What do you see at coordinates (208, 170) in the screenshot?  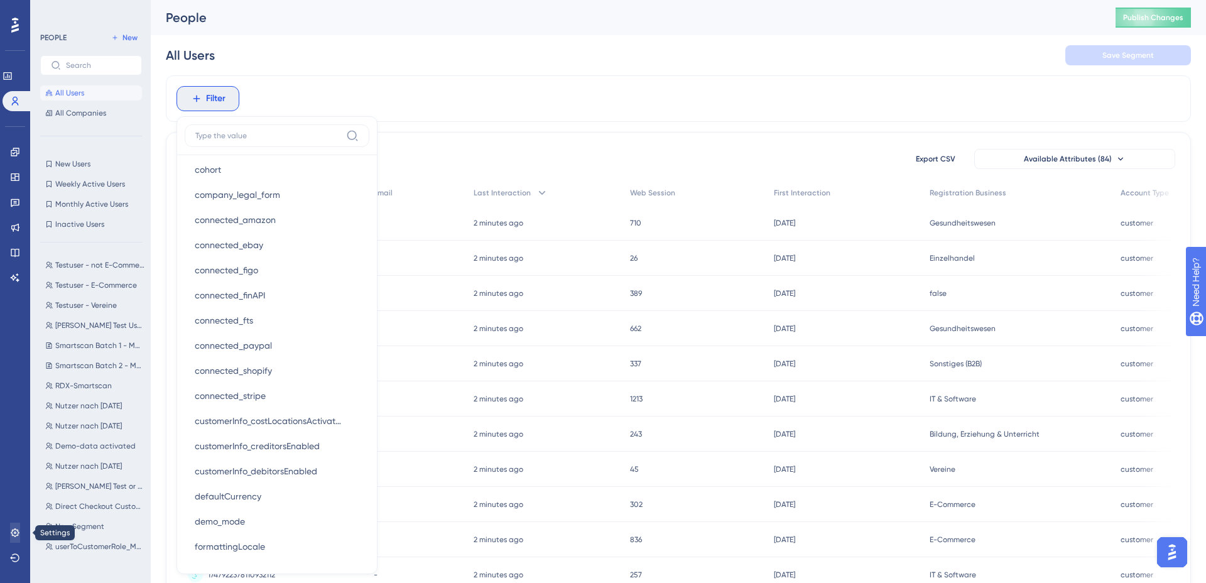 I see `span: cohort` at bounding box center [208, 170].